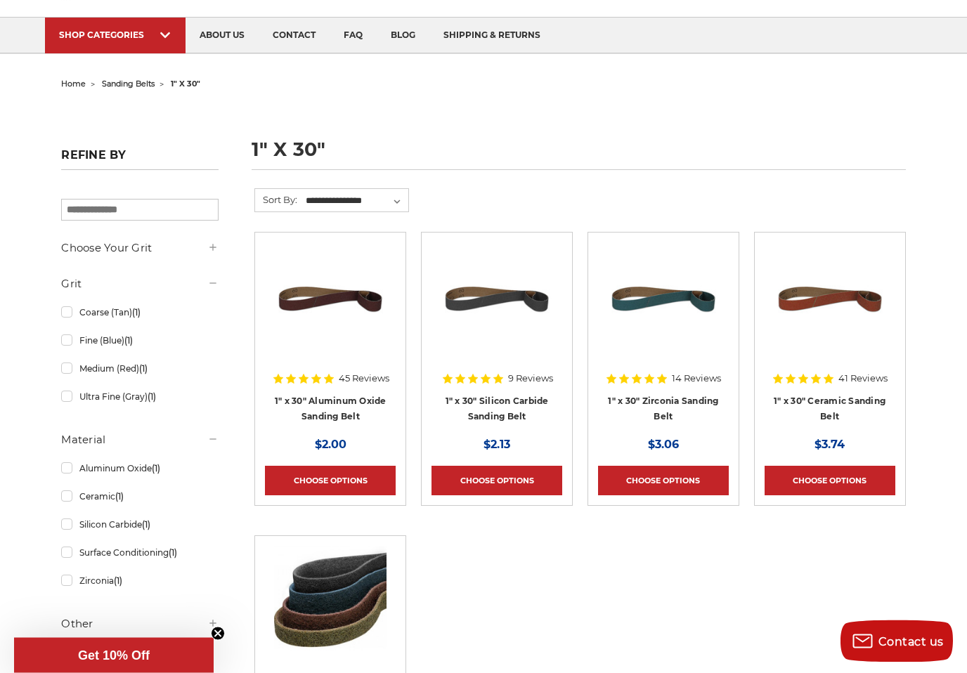 The height and width of the screenshot is (673, 967). What do you see at coordinates (222, 36) in the screenshot?
I see `a: about us` at bounding box center [222, 36].